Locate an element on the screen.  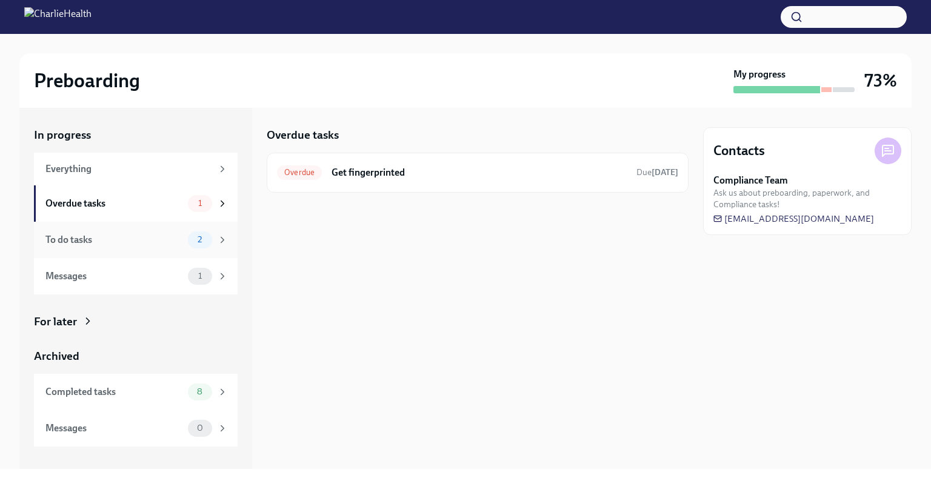
a: Overdue tasks1 is located at coordinates (136, 204).